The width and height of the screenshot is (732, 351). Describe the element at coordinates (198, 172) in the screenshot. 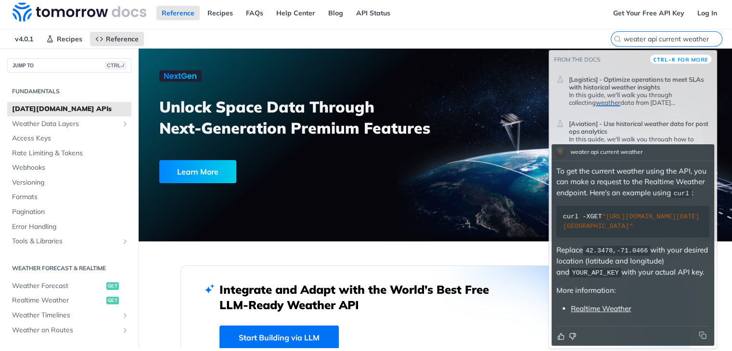

I see `div: Learn More` at that location.